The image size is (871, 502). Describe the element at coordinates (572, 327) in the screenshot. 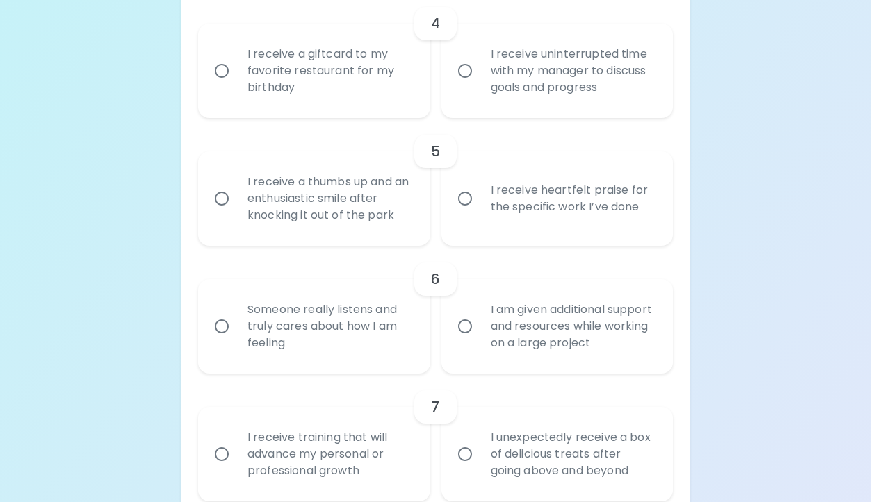

I see `div: I am given additional support and resources while working on a large project` at that location.